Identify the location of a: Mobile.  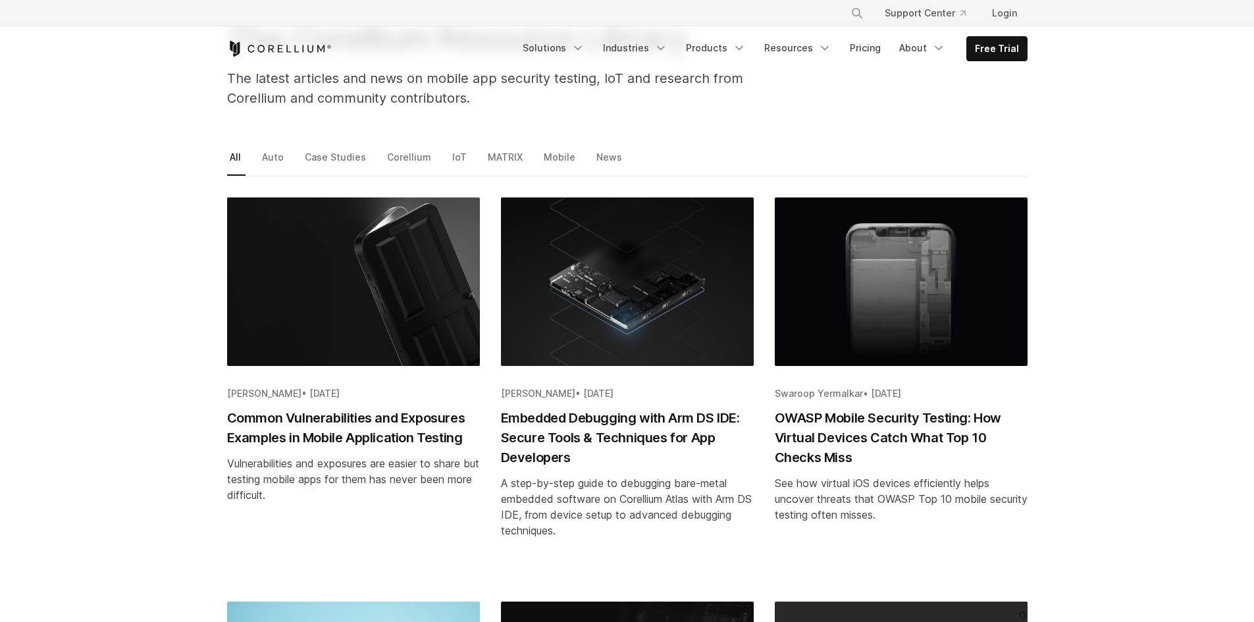
(560, 162).